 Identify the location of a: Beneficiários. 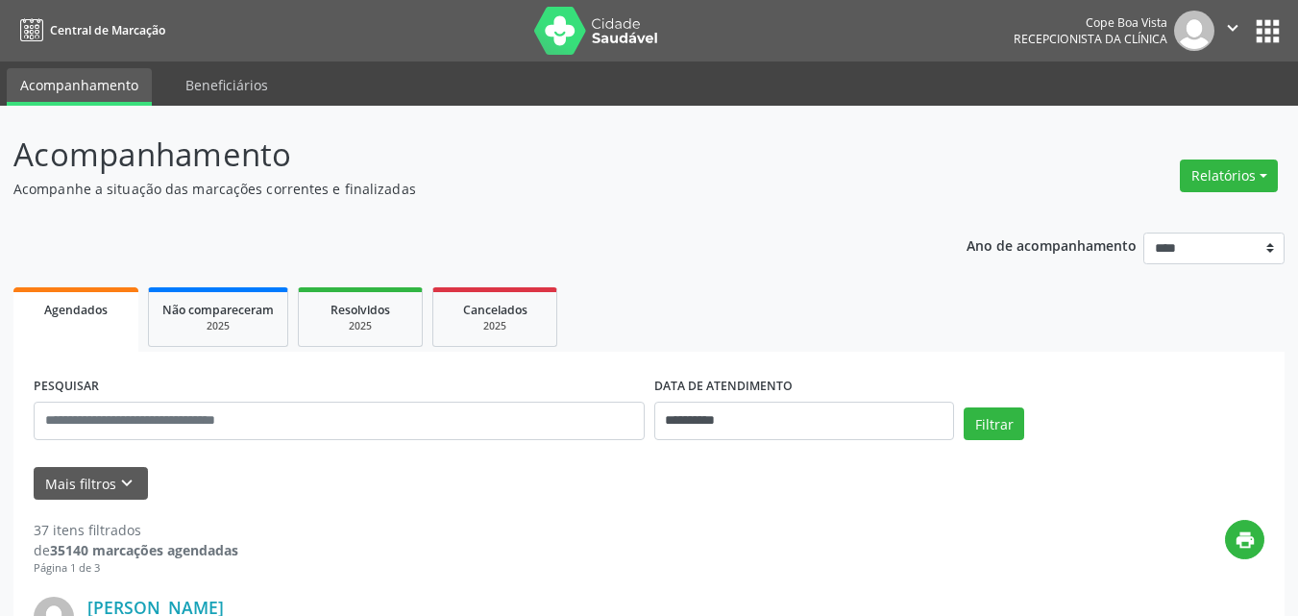
(227, 85).